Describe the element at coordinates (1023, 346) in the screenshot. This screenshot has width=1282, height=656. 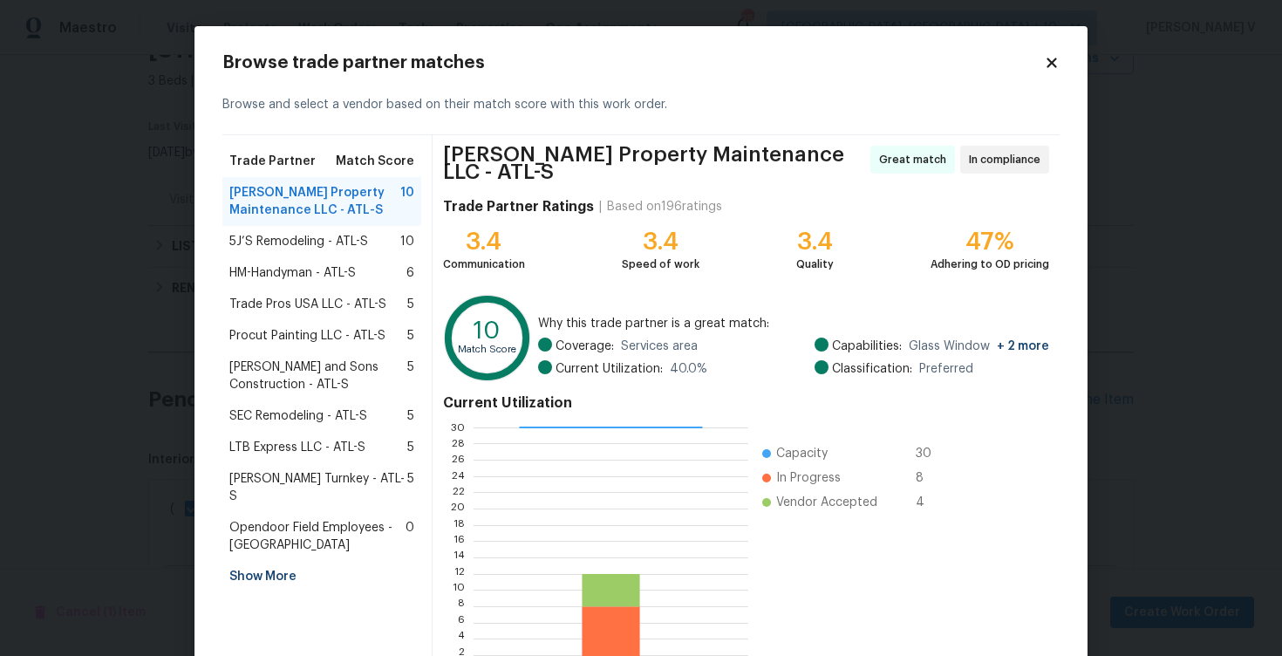
I see `span: + 2 more` at that location.